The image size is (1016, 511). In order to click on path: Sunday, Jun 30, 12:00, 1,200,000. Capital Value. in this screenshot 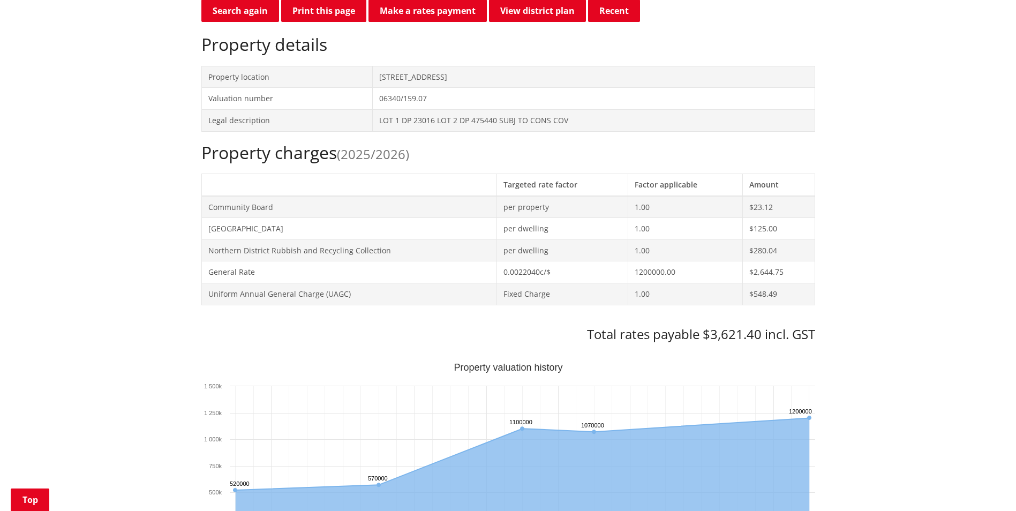, I will do `click(809, 418)`.